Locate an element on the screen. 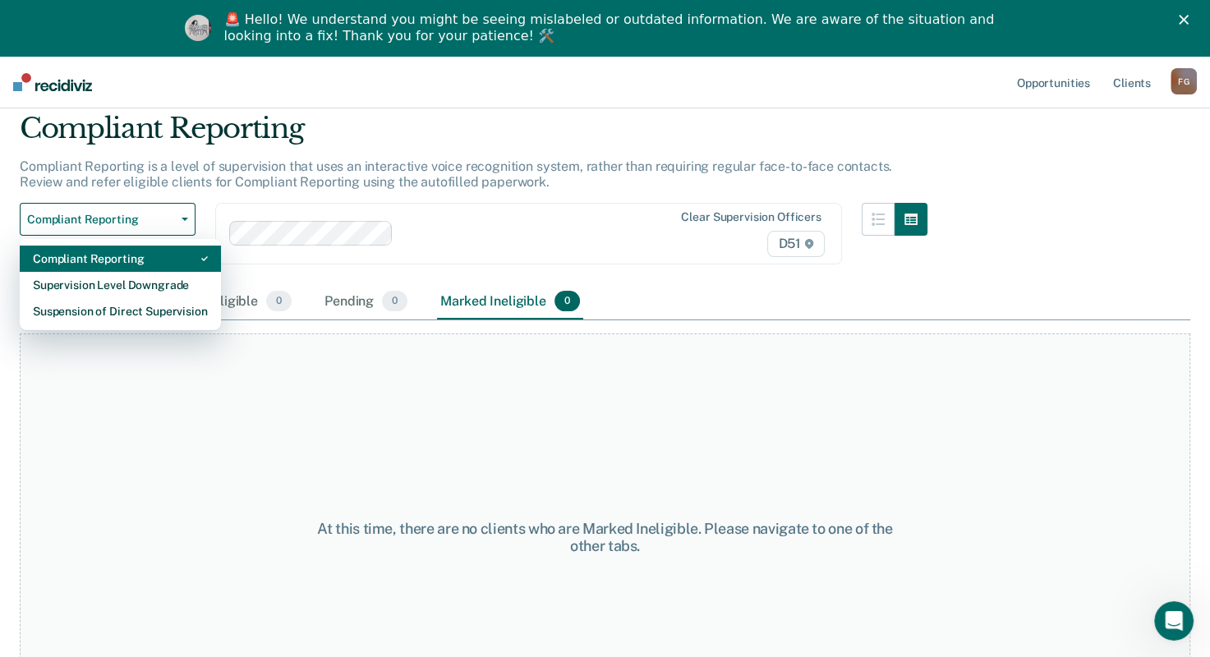 Image resolution: width=1210 pixels, height=657 pixels. div: Almost Eligible0 is located at coordinates (228, 302).